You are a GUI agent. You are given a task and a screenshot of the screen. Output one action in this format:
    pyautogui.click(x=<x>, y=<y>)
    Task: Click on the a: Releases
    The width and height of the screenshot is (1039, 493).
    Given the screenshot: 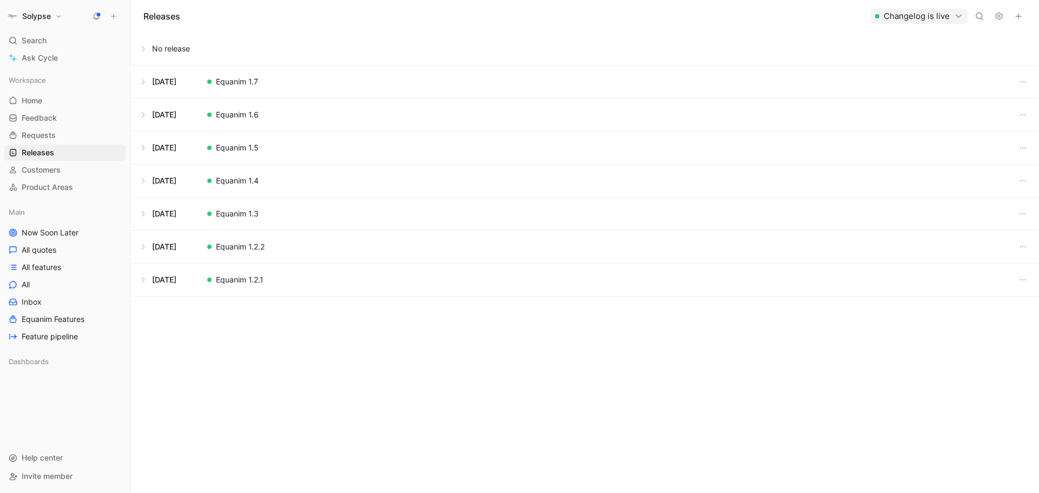 What is the action you would take?
    pyautogui.click(x=65, y=153)
    